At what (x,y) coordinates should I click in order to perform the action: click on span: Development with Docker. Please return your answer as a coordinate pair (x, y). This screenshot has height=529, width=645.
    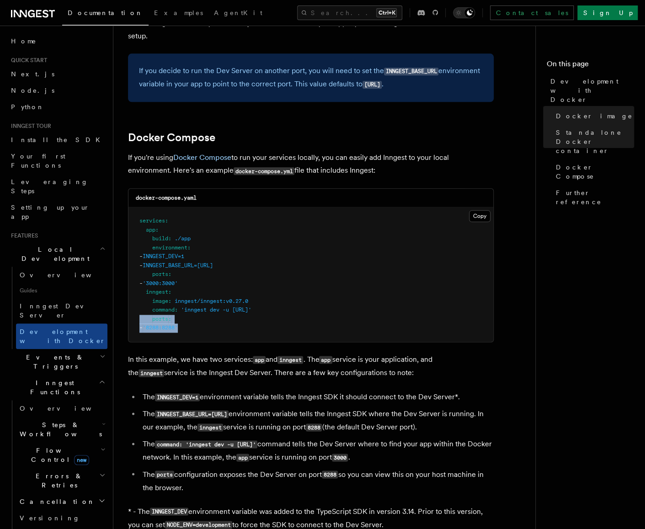
    Looking at the image, I should click on (63, 336).